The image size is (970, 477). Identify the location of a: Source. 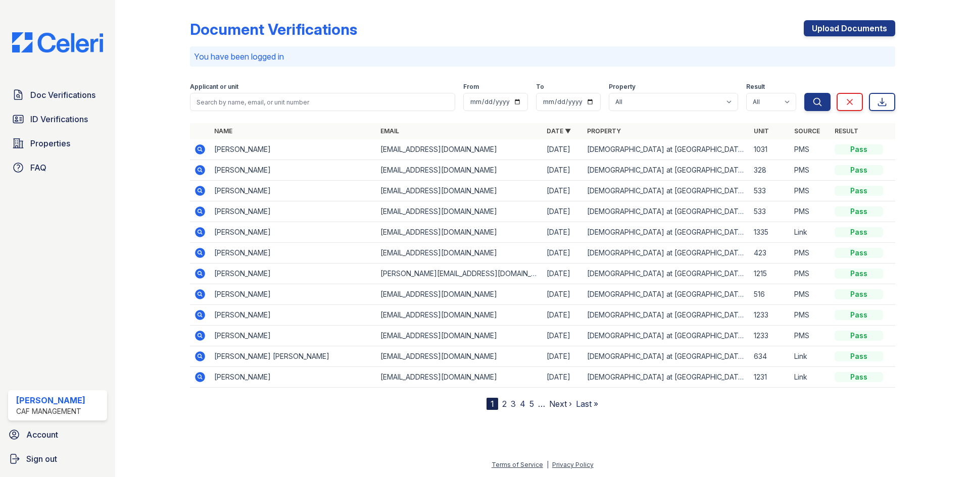
(807, 131).